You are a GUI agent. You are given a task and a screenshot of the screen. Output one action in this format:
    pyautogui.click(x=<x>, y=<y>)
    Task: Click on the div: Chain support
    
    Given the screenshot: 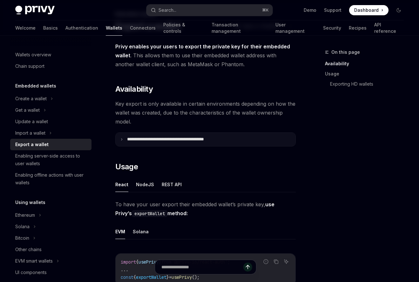 What is the action you would take?
    pyautogui.click(x=30, y=66)
    